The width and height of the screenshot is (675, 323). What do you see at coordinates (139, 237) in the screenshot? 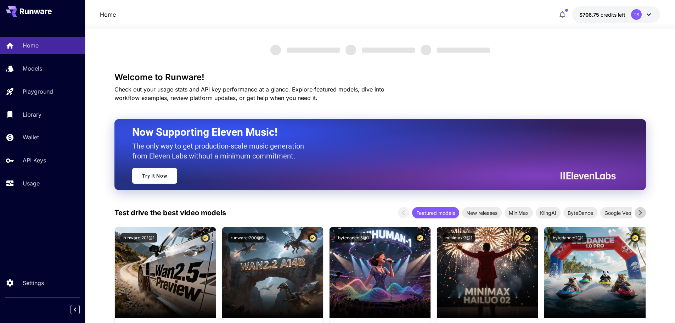
I see `button: runware:201@1` at bounding box center [139, 237].